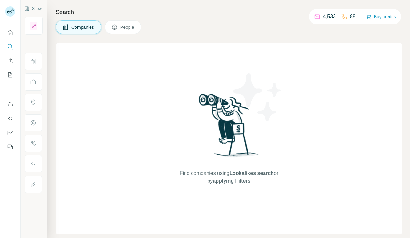 This screenshot has width=410, height=238. What do you see at coordinates (231, 181) in the screenshot?
I see `span: applying Filters` at bounding box center [231, 181].